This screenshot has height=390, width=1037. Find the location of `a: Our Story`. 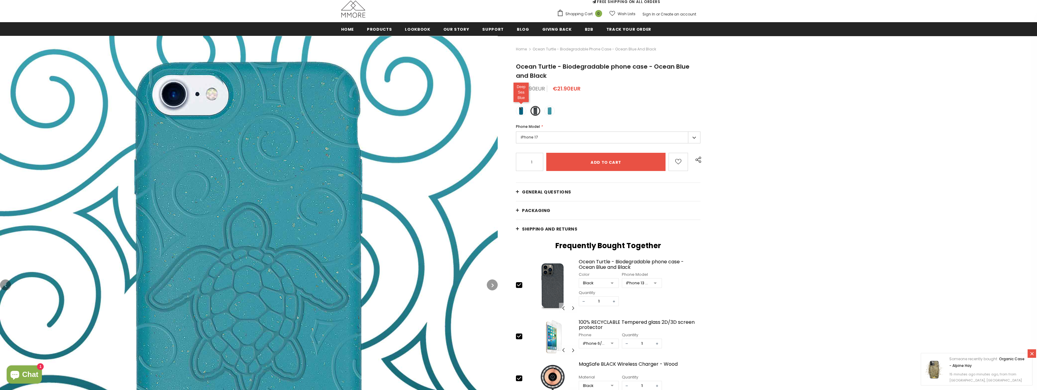

a: Our Story is located at coordinates (456, 29).